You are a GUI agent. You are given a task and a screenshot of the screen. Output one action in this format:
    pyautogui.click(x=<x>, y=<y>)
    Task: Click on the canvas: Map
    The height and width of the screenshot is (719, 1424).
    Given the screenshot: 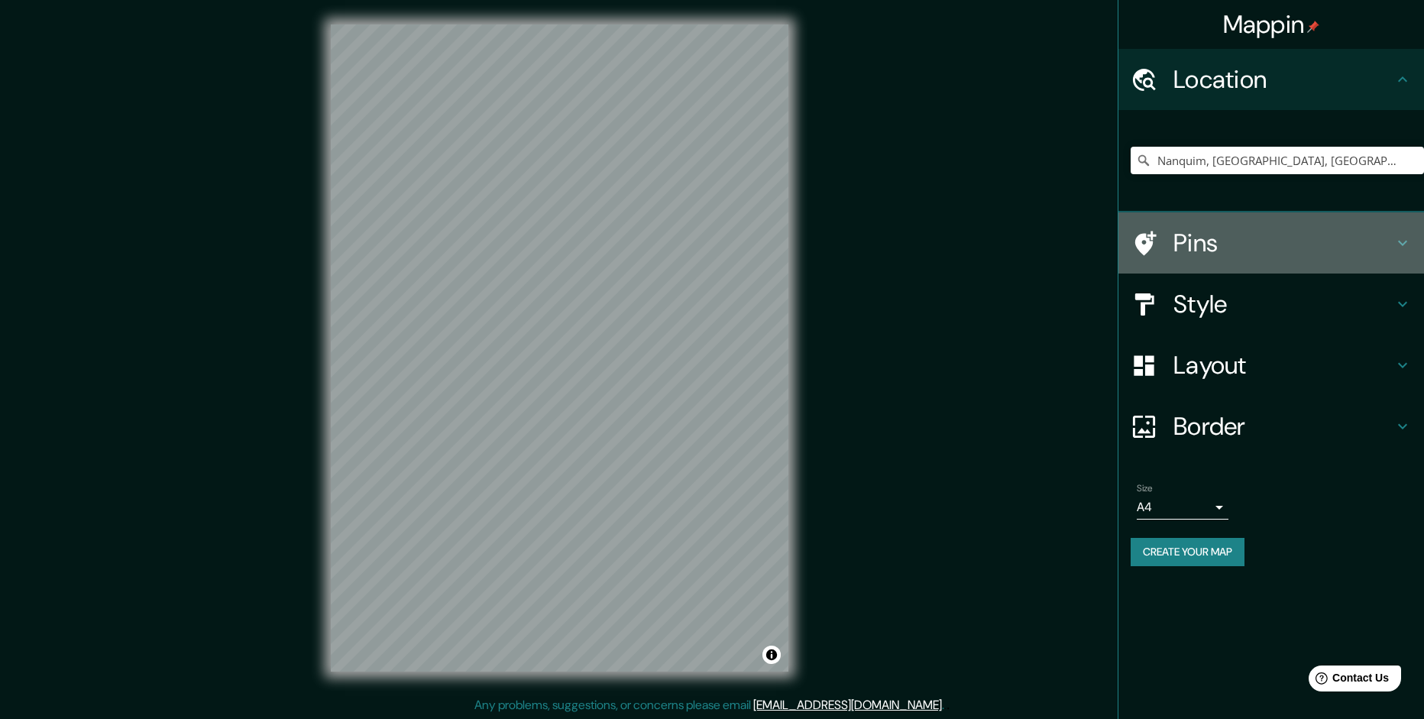 What is the action you would take?
    pyautogui.click(x=559, y=348)
    